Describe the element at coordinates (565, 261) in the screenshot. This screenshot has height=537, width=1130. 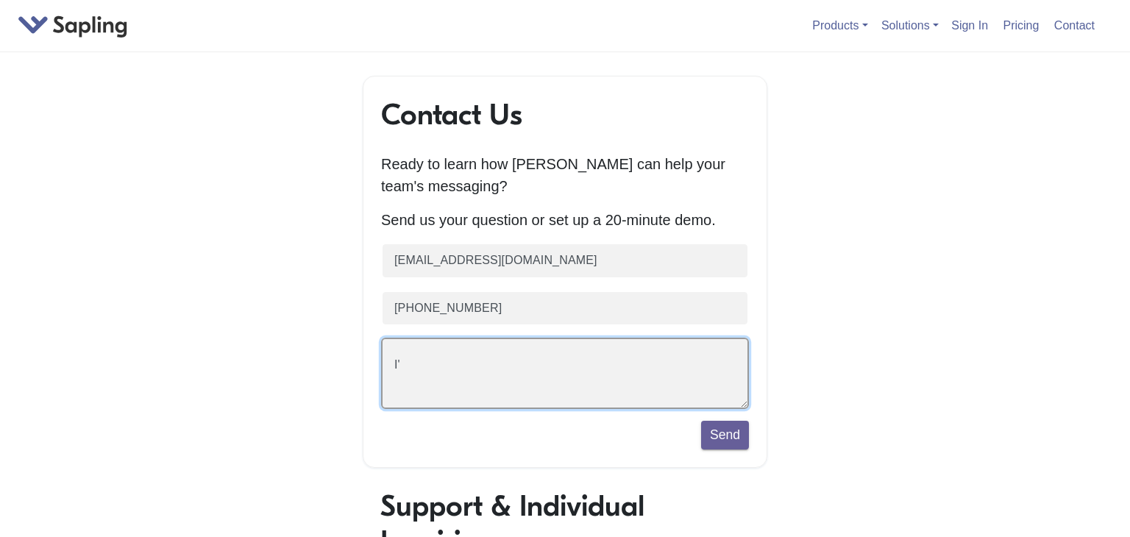
I see `input: Business email (required)` at that location.